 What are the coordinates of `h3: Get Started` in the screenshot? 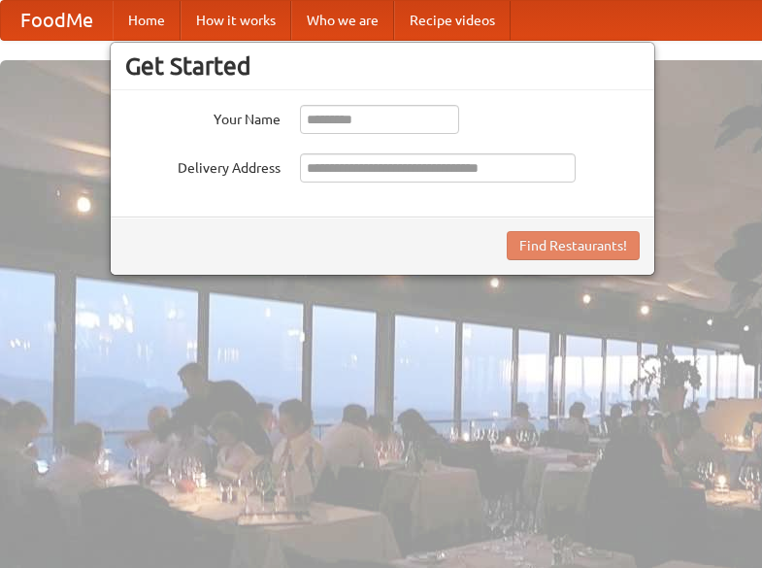 It's located at (382, 66).